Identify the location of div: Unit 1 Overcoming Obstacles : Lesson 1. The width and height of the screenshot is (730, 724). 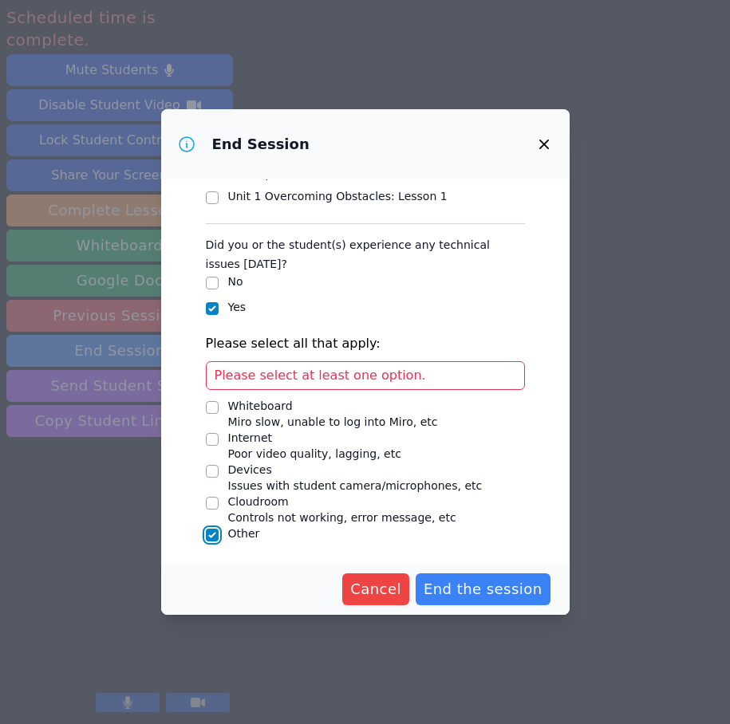
(337, 196).